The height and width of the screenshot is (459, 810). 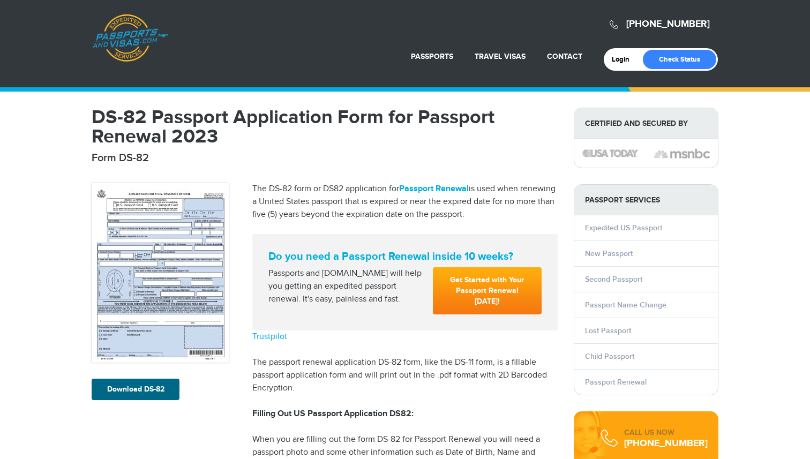 What do you see at coordinates (564, 56) in the screenshot?
I see `a: Contact` at bounding box center [564, 56].